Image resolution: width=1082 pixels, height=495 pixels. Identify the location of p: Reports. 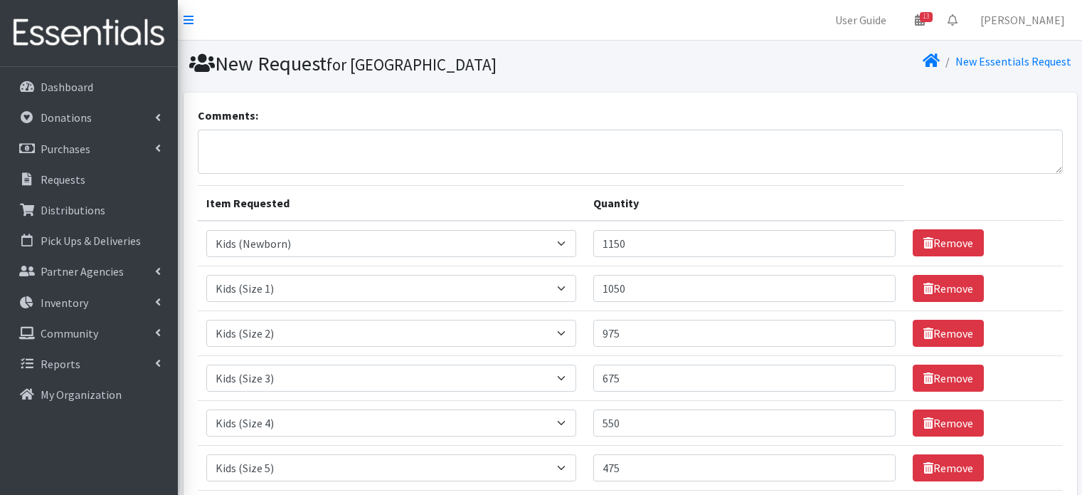
(60, 364).